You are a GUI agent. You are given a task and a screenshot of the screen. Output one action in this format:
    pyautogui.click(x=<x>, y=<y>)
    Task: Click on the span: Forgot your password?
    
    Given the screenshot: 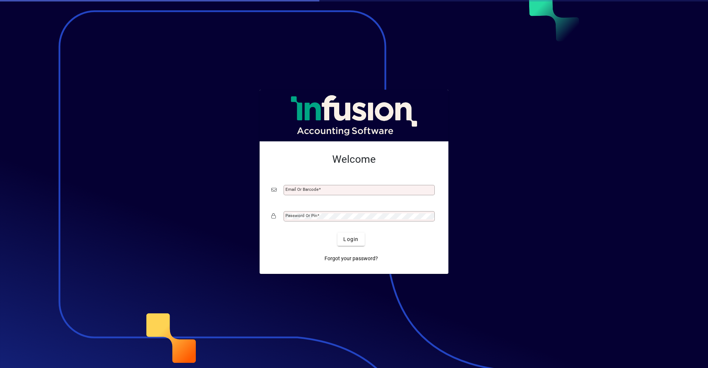 What is the action you would take?
    pyautogui.click(x=351, y=258)
    